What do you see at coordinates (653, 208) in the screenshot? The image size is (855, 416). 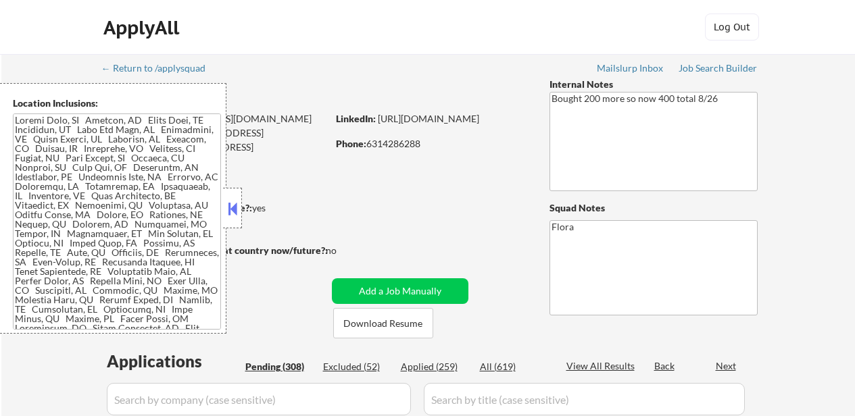 I see `div: Squad Notes` at bounding box center [653, 208].